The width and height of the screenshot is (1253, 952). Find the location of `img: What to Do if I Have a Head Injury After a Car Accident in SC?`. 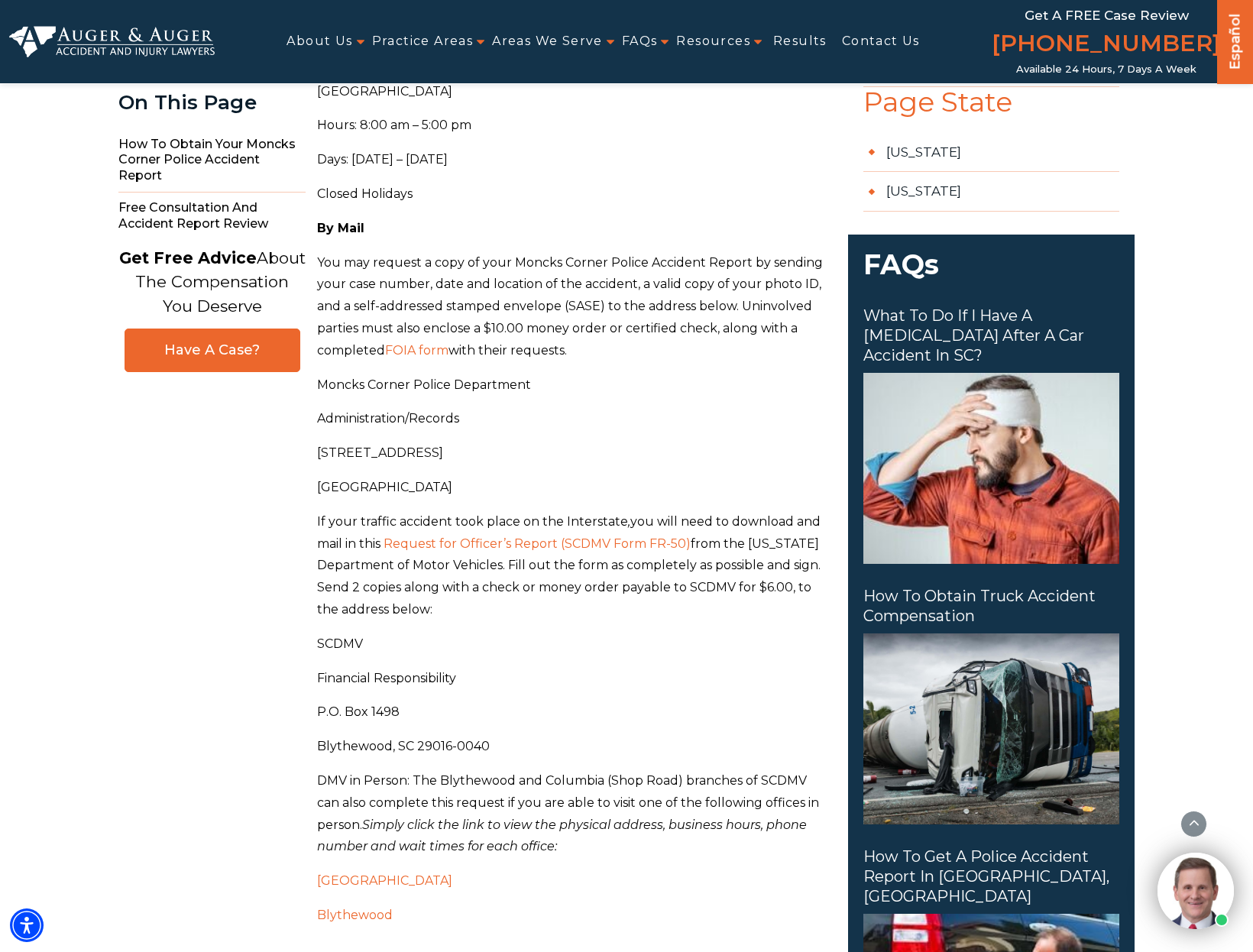

img: What to Do if I Have a Head Injury After a Car Accident in SC? is located at coordinates (991, 468).